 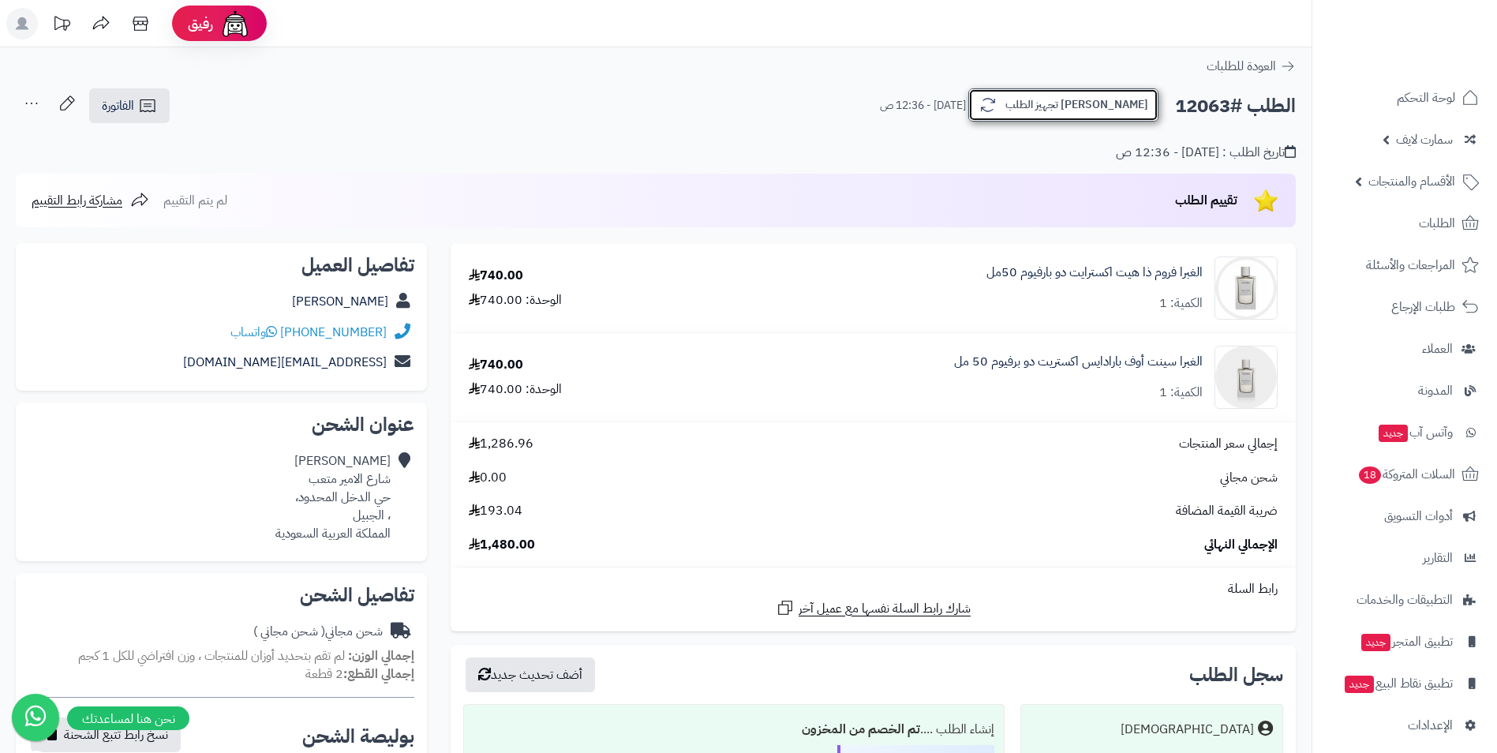 What do you see at coordinates (1437, 349) in the screenshot?
I see `span: العملاء` at bounding box center [1437, 349].